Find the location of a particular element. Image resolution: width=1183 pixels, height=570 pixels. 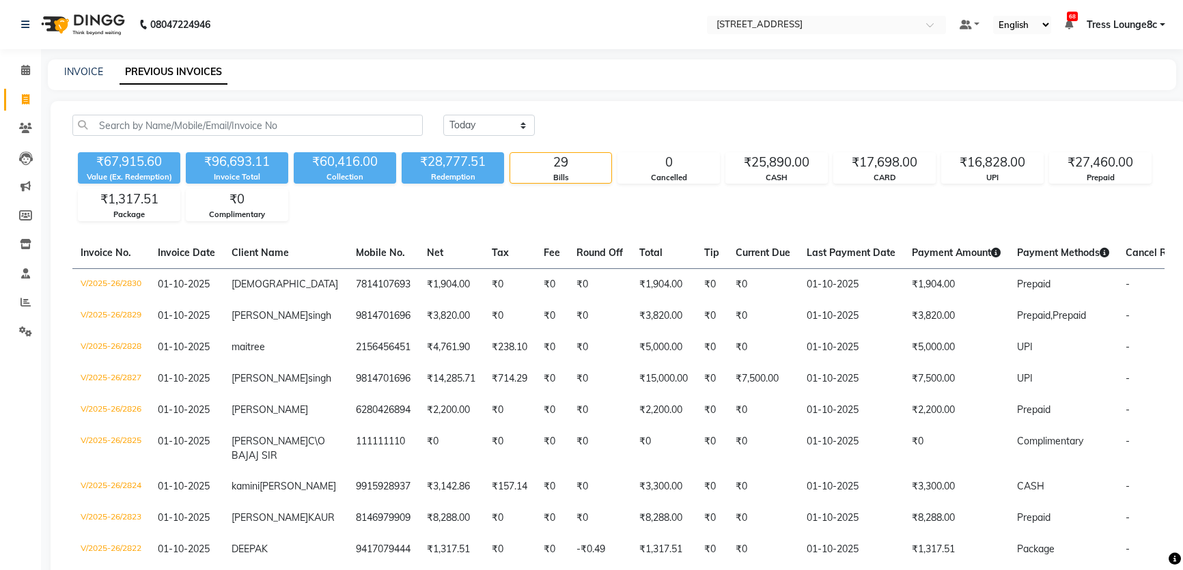

div: Cancelled is located at coordinates (669, 178).